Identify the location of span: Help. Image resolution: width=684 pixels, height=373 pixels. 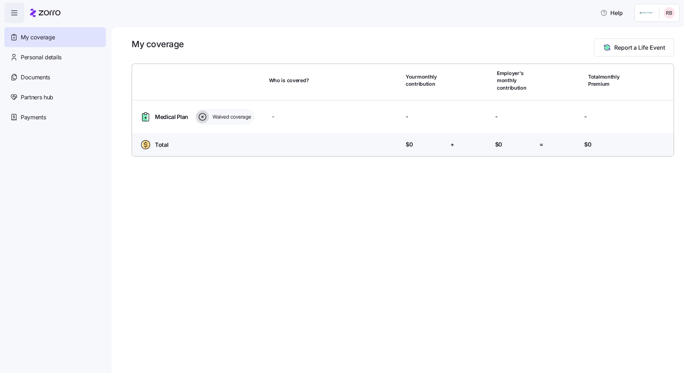
(611, 13).